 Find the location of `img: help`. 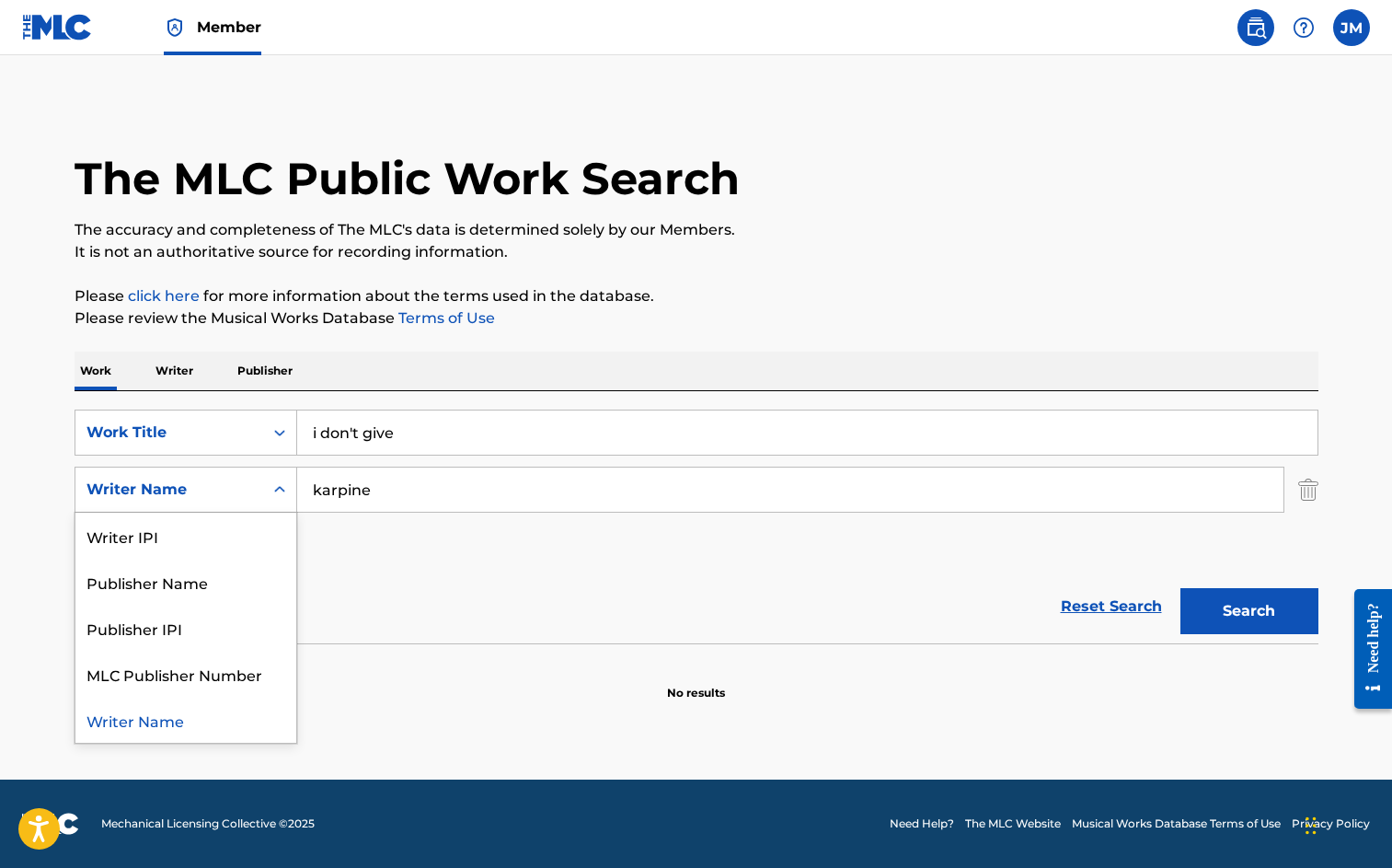

img: help is located at coordinates (1304, 28).